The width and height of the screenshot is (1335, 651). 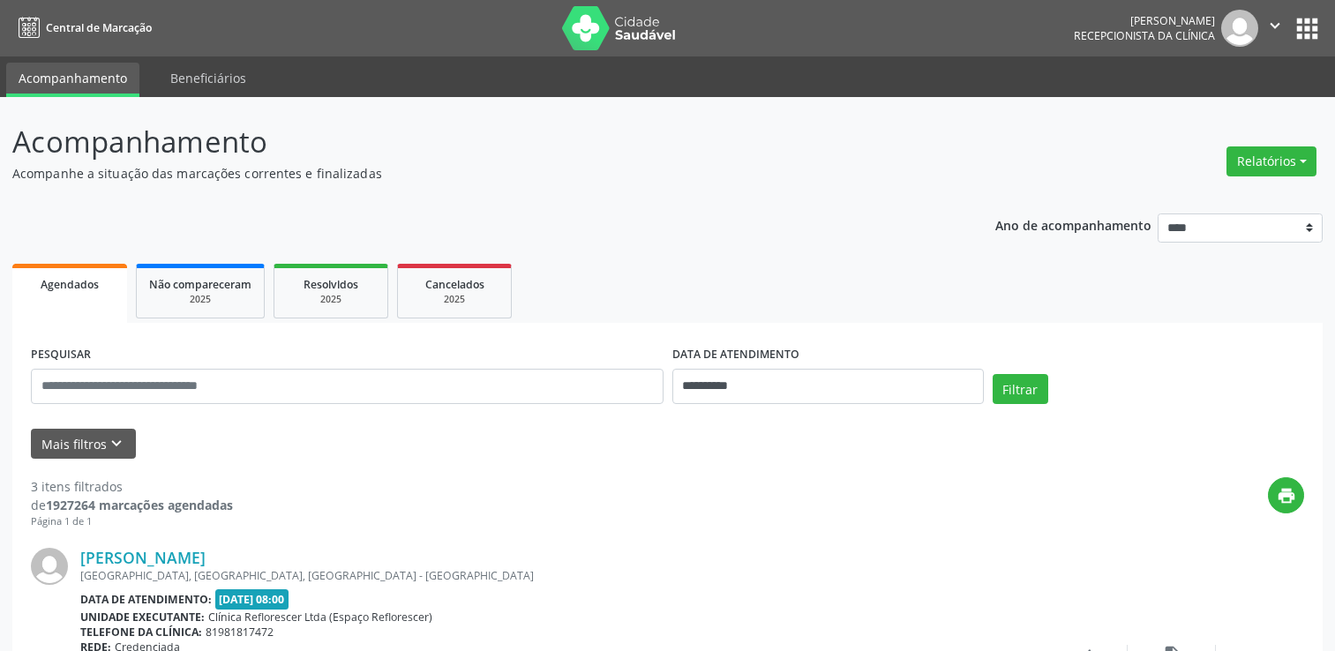 I want to click on div: 3 itens filtrados, so click(x=131, y=486).